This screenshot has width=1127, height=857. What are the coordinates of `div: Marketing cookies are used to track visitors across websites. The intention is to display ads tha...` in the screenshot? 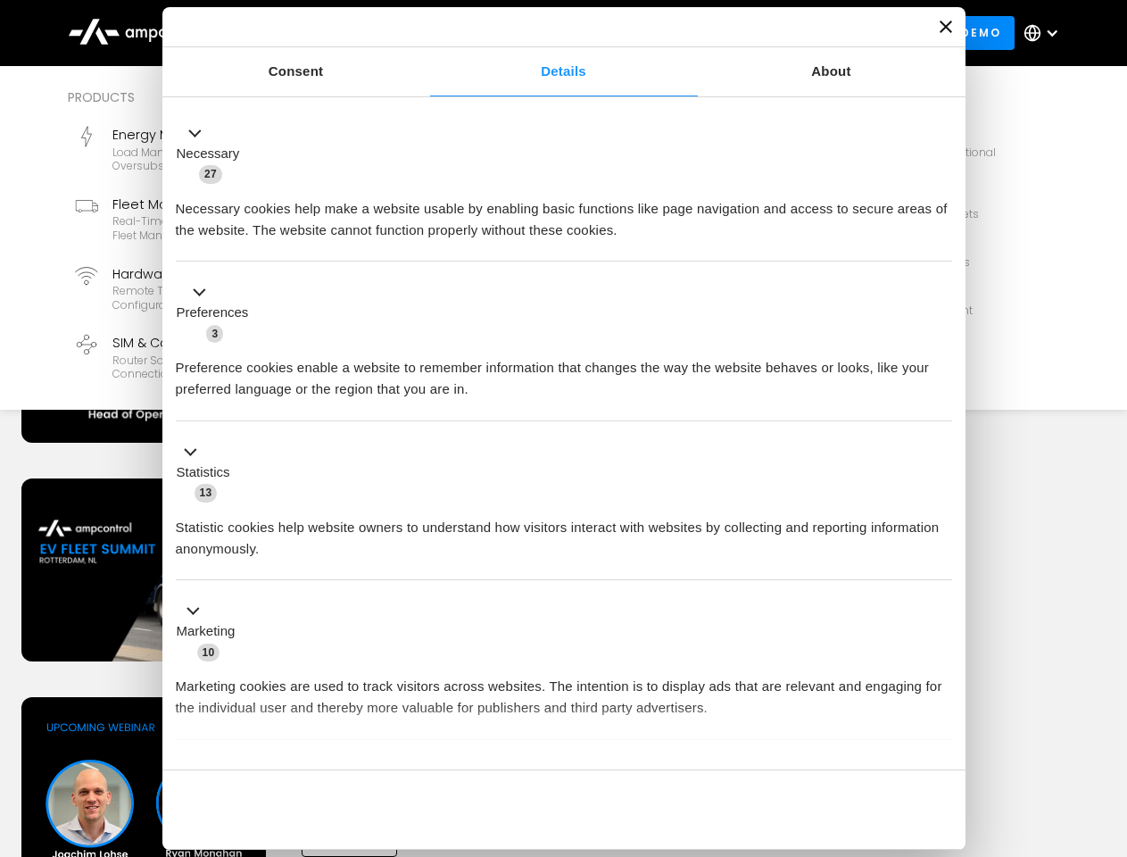 It's located at (564, 690).